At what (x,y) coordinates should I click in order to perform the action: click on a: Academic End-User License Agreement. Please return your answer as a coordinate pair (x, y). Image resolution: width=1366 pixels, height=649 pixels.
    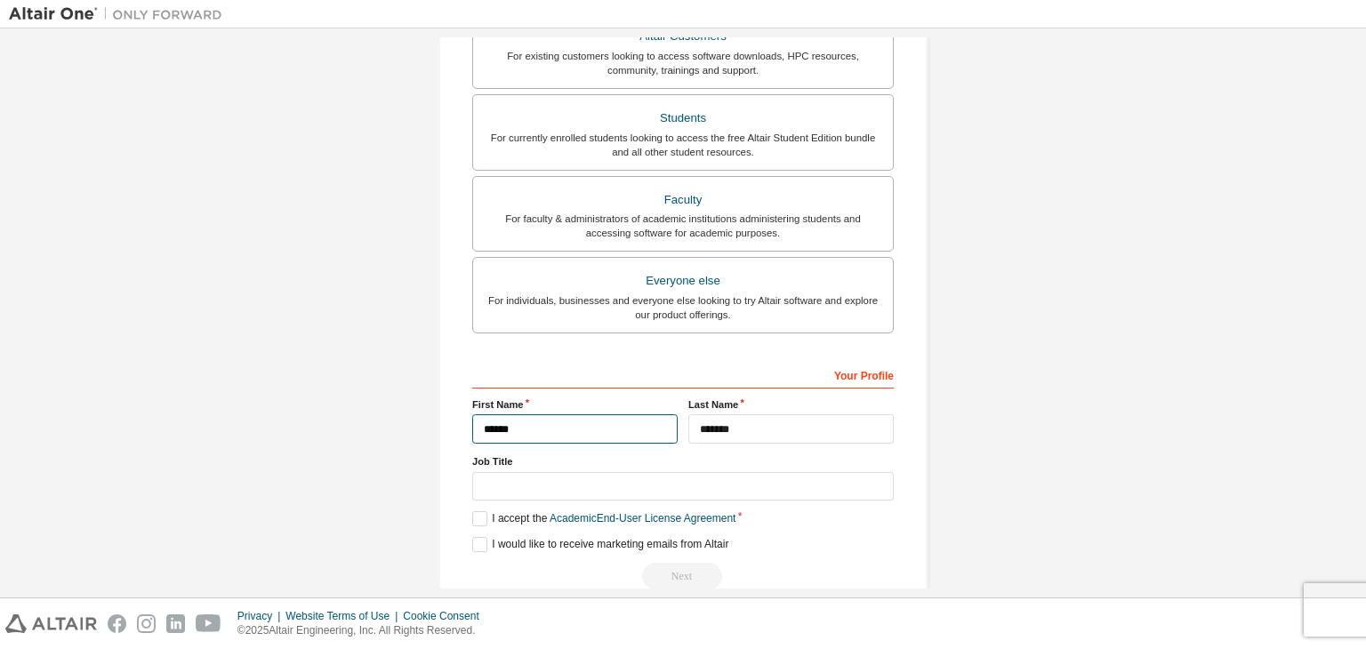
    Looking at the image, I should click on (642, 519).